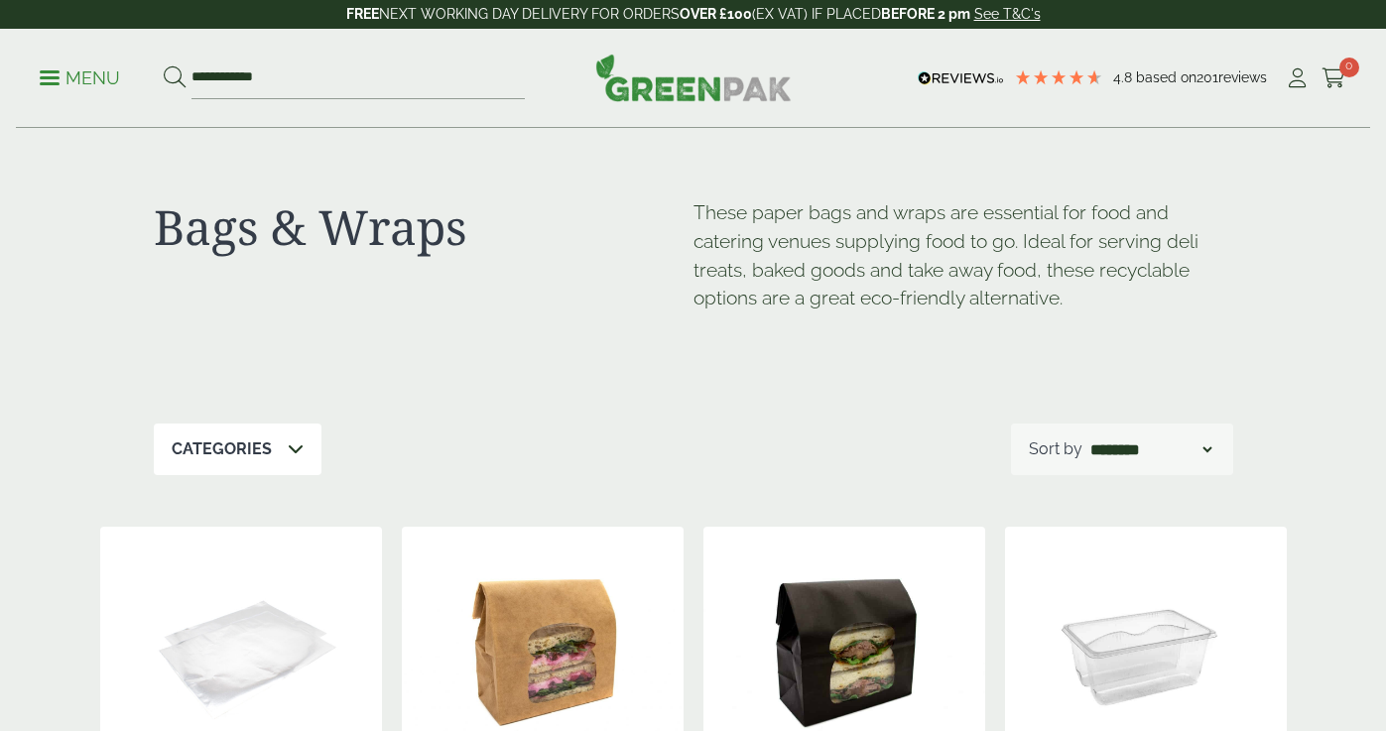  What do you see at coordinates (79, 76) in the screenshot?
I see `a: Menu` at bounding box center [79, 76].